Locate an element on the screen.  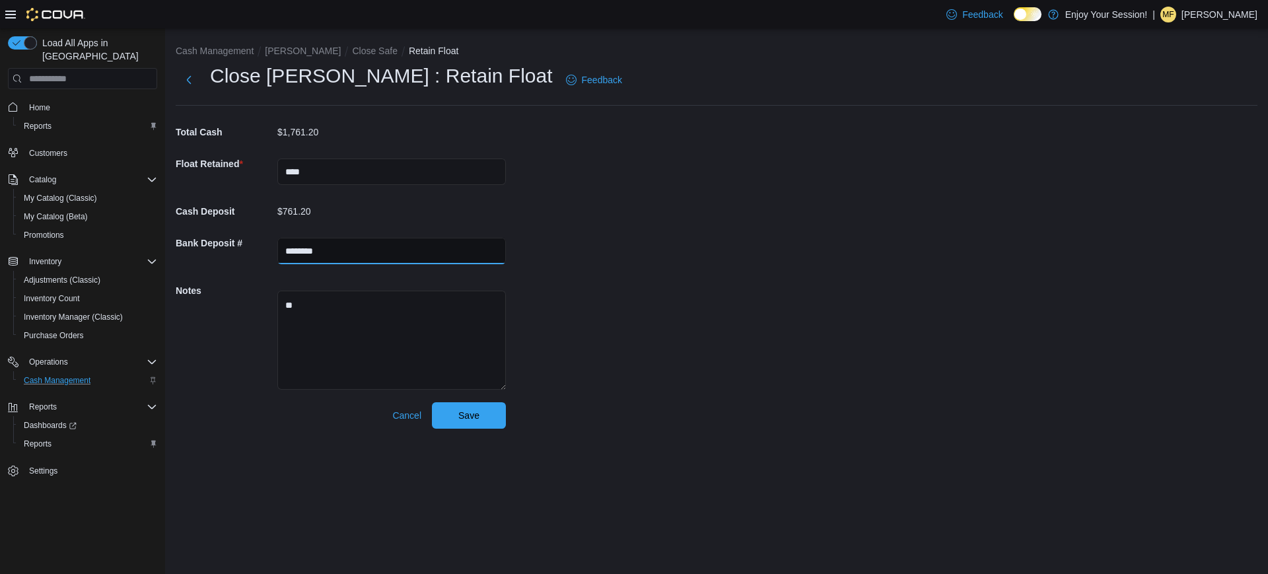
a: Purchase Orders is located at coordinates (53, 335).